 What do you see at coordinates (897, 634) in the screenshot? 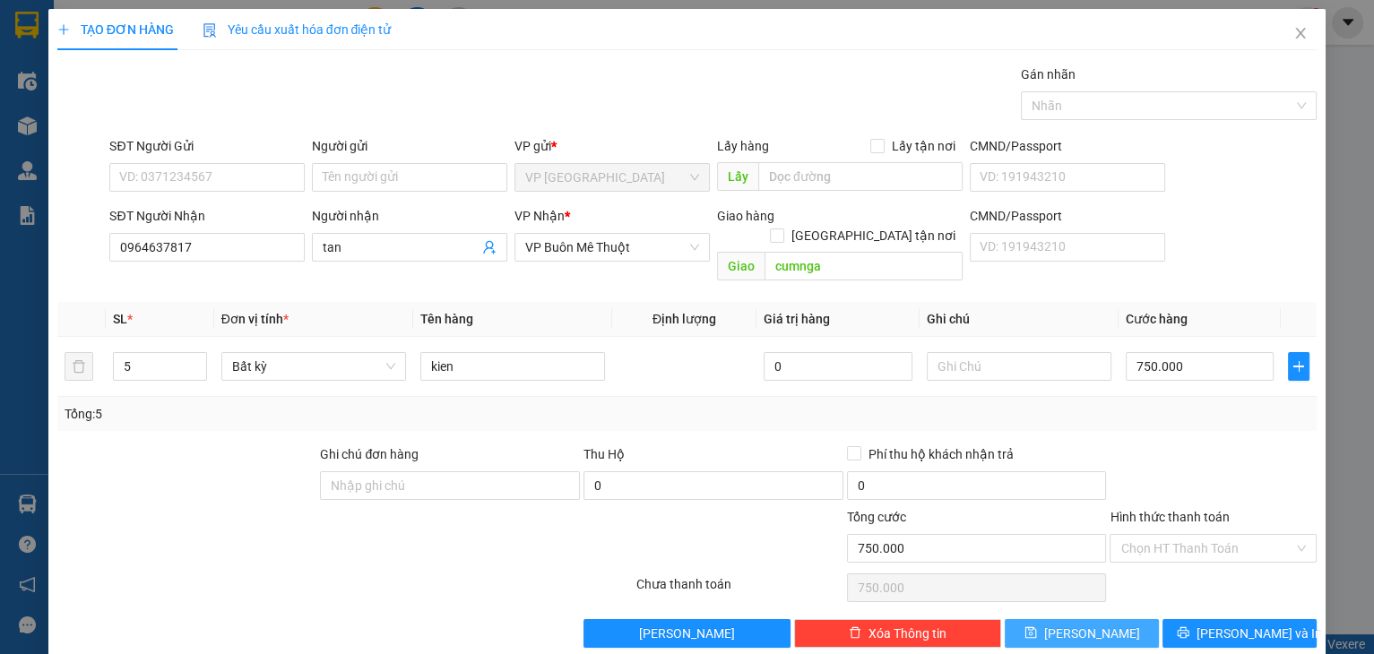
I see `button: deleteXóa Thông tin` at bounding box center [897, 634].